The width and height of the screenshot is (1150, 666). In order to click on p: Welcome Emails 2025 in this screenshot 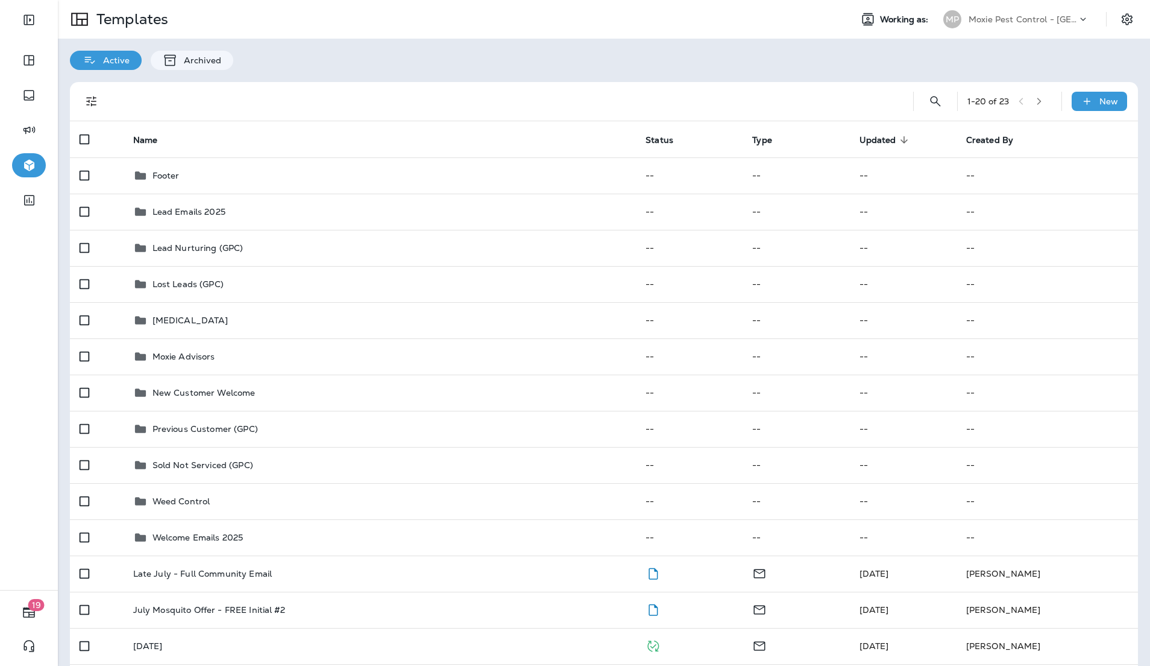, I will do `click(198, 537)`.